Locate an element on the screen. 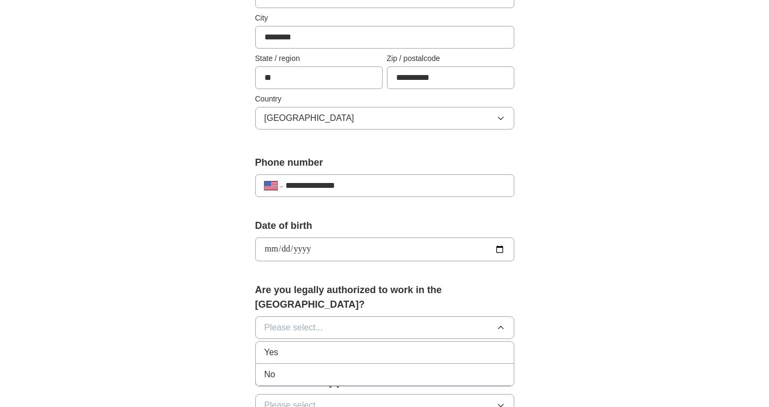 This screenshot has height=407, width=769. label: Zip / postalcode is located at coordinates (450, 58).